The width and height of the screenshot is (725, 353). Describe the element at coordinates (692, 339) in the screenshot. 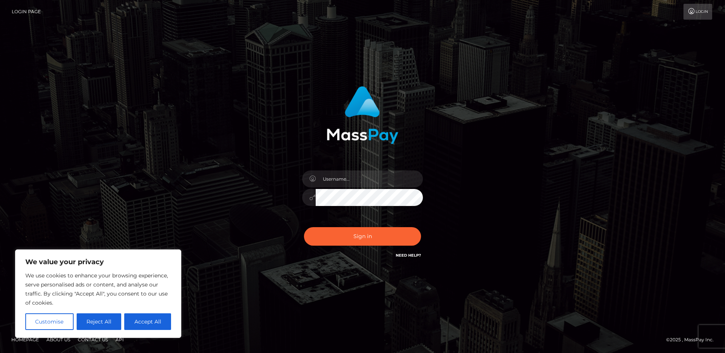

I see `div: © 2025 , MassPay Inc.` at that location.